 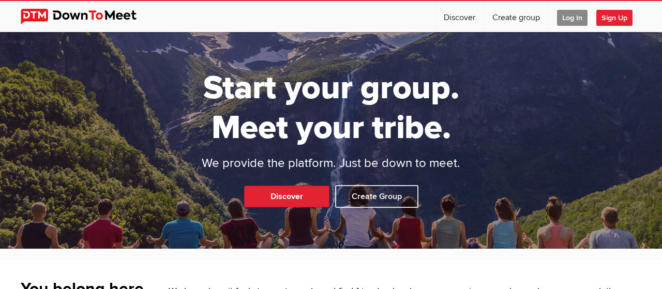 I want to click on img: DownToMeet, so click(x=86, y=17).